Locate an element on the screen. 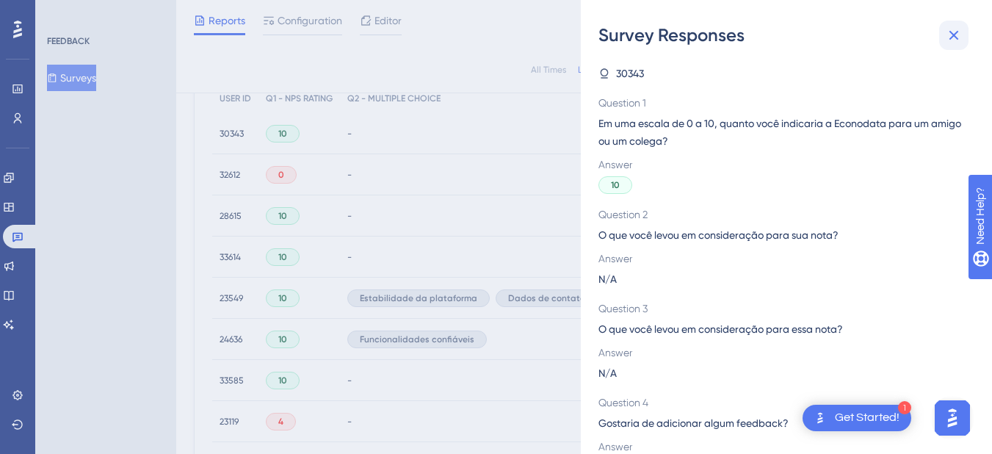 This screenshot has height=454, width=992. span: 10 is located at coordinates (615, 185).